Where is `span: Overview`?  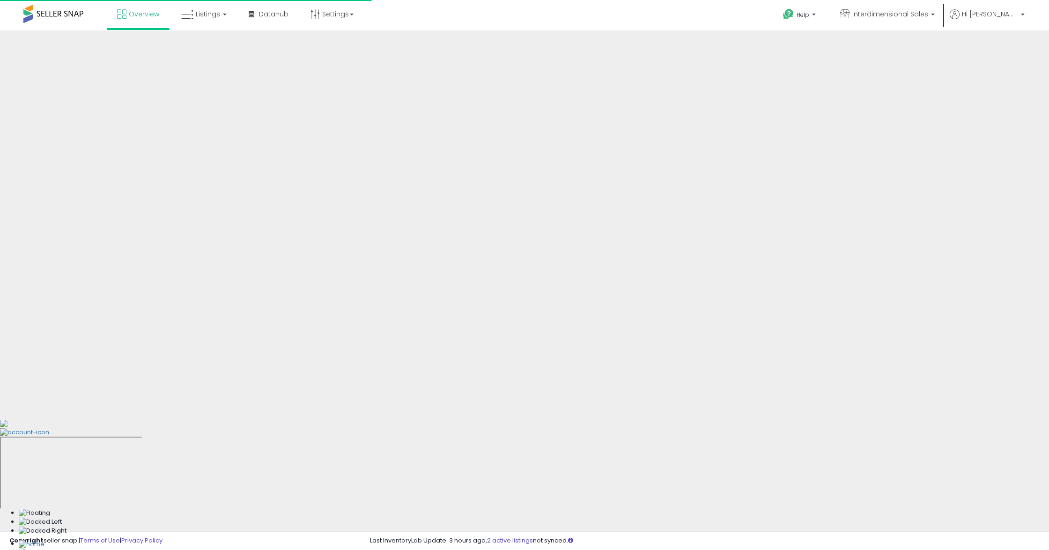
span: Overview is located at coordinates (144, 14).